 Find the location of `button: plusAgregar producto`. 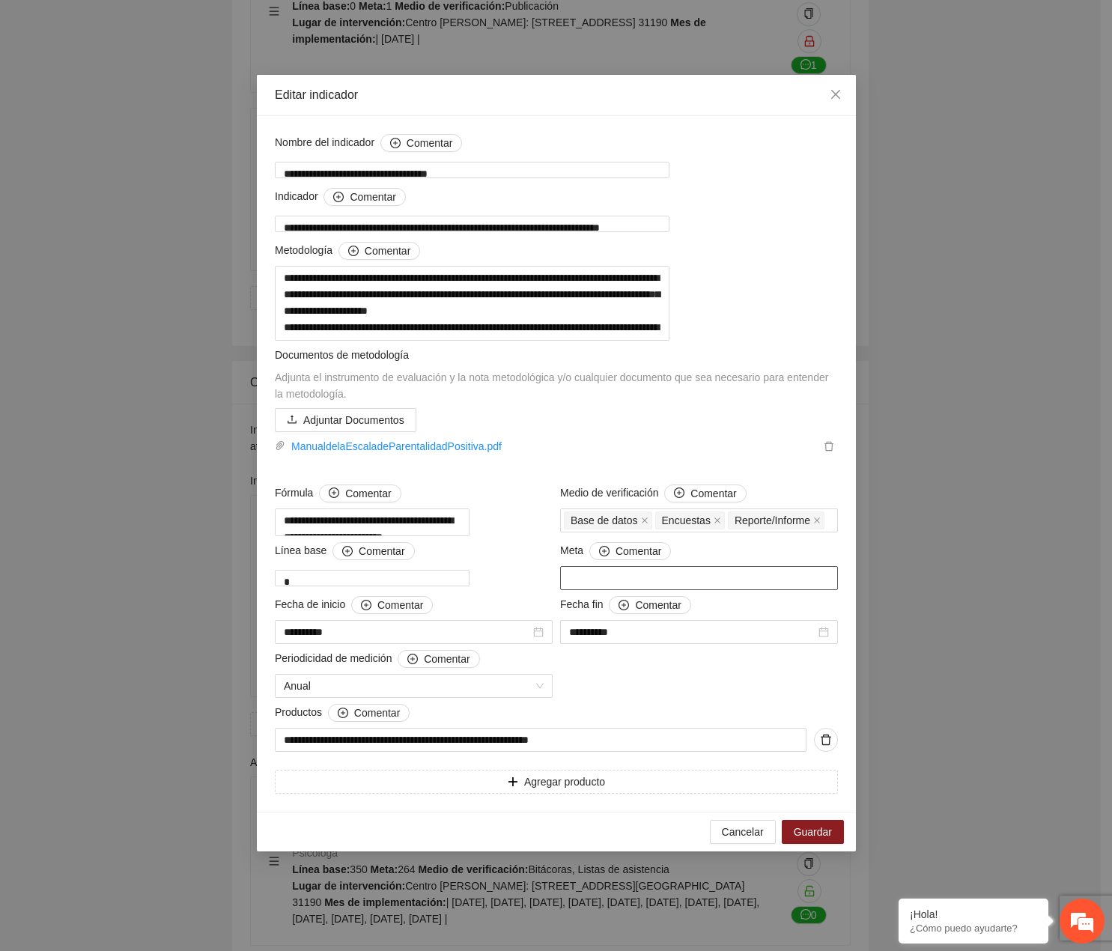

button: plusAgregar producto is located at coordinates (556, 782).